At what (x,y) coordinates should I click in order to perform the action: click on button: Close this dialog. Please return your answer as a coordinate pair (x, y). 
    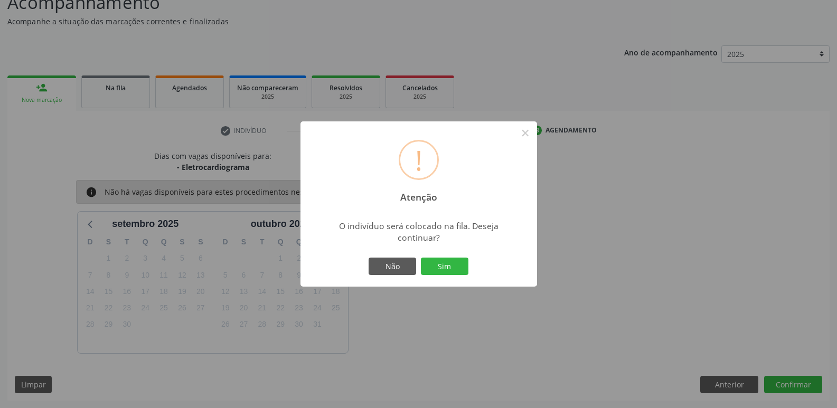
    Looking at the image, I should click on (526, 133).